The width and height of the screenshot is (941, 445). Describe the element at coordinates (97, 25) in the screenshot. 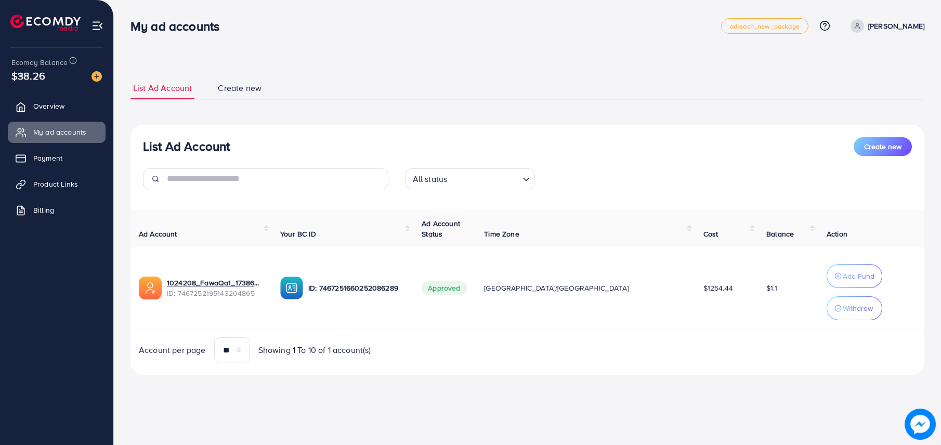

I see `img: menu` at that location.